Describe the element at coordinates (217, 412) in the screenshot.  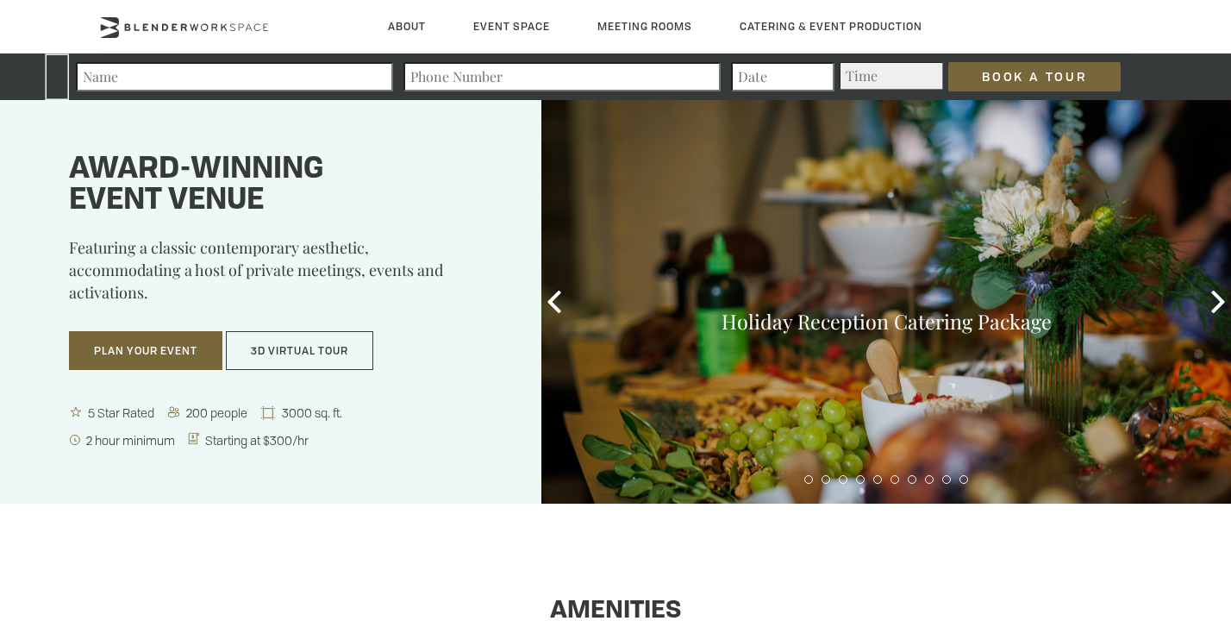
I see `span: 200 people` at that location.